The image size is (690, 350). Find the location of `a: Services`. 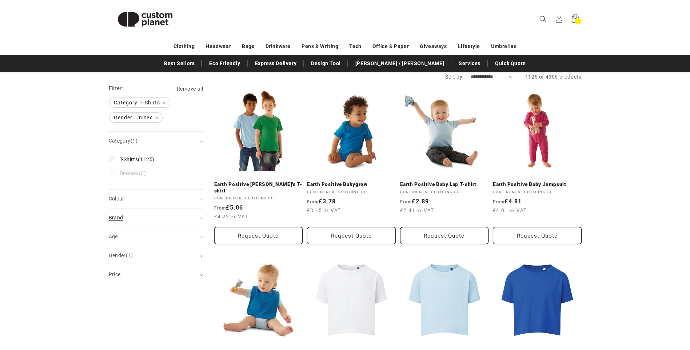

a: Services is located at coordinates (470, 63).